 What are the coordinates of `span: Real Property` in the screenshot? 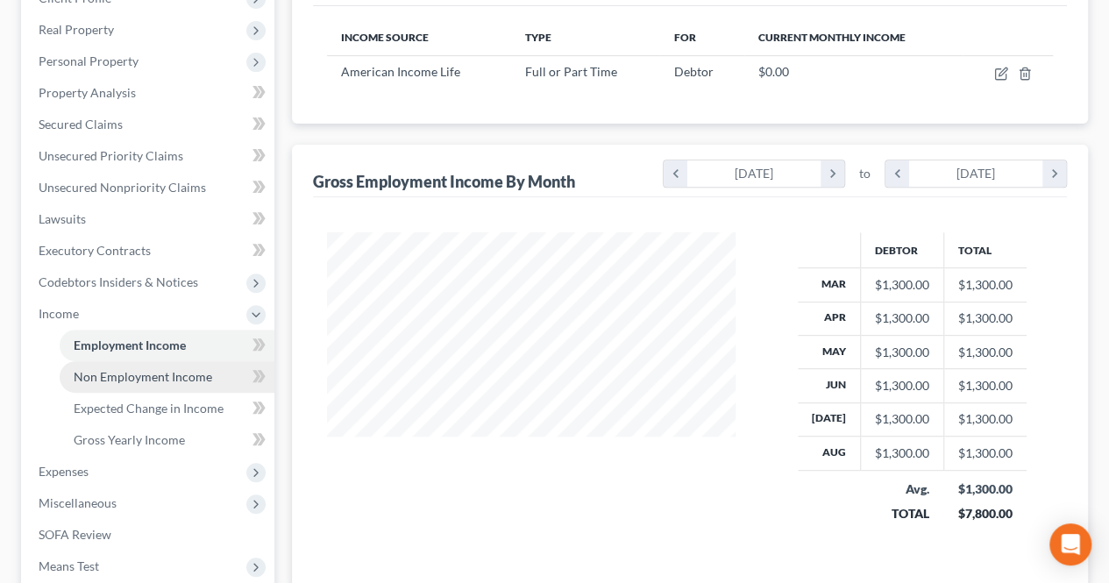 It's located at (76, 29).